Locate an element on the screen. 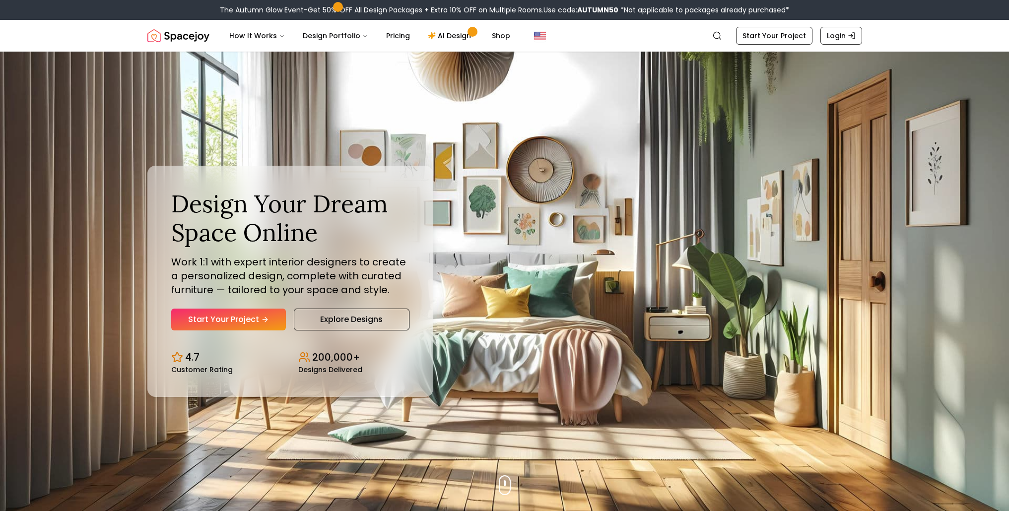  b: AUTUMN50 is located at coordinates (598, 10).